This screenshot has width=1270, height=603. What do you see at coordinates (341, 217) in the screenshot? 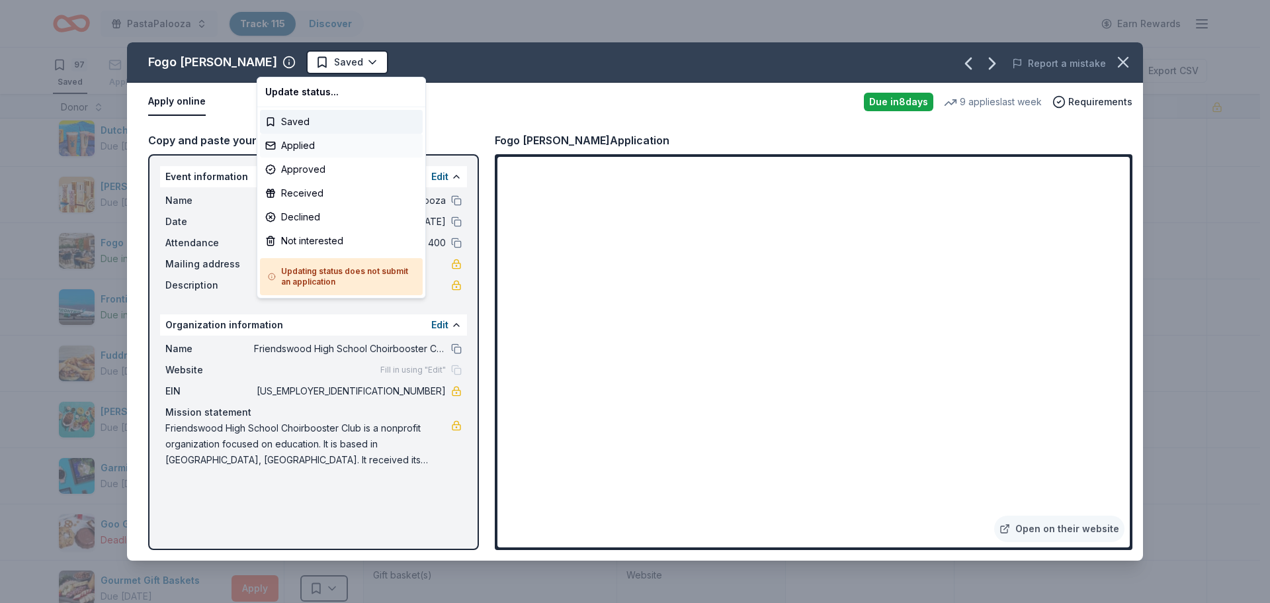
I see `div: Declined` at bounding box center [341, 217].